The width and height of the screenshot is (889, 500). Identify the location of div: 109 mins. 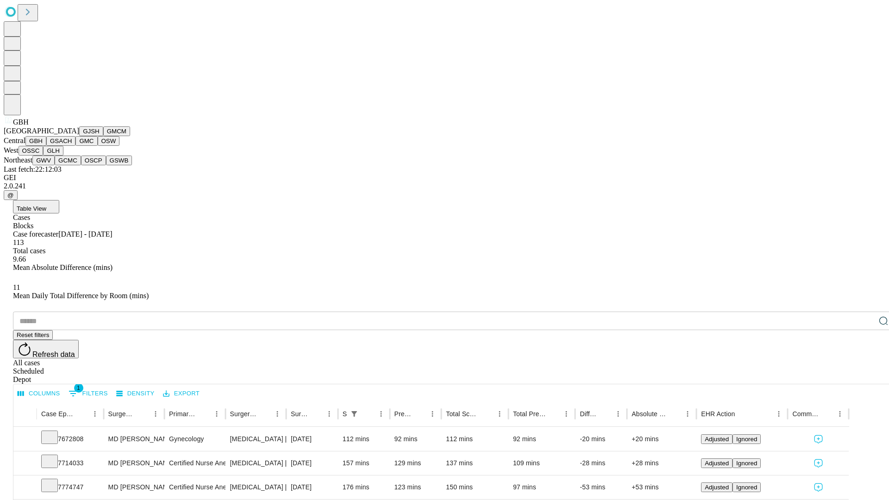
(541, 463).